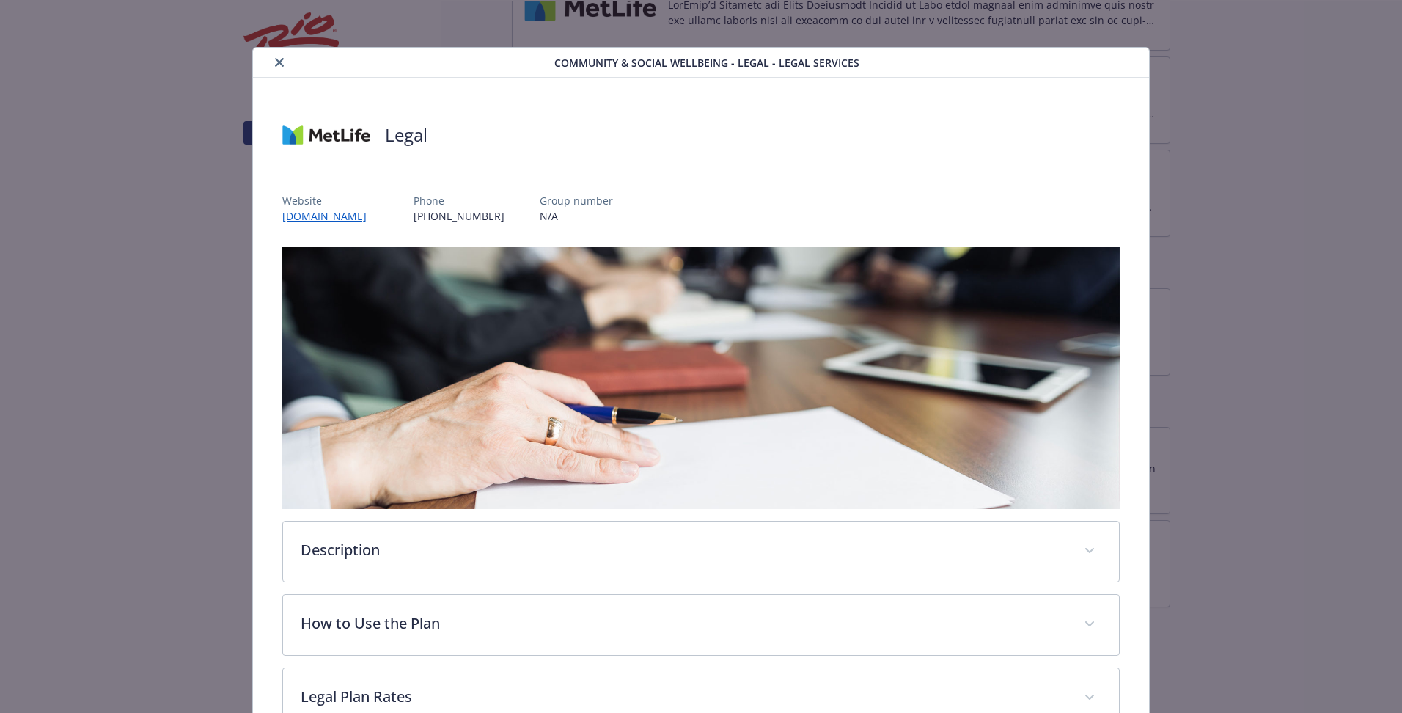 This screenshot has height=713, width=1402. Describe the element at coordinates (279, 62) in the screenshot. I see `button: close` at that location.